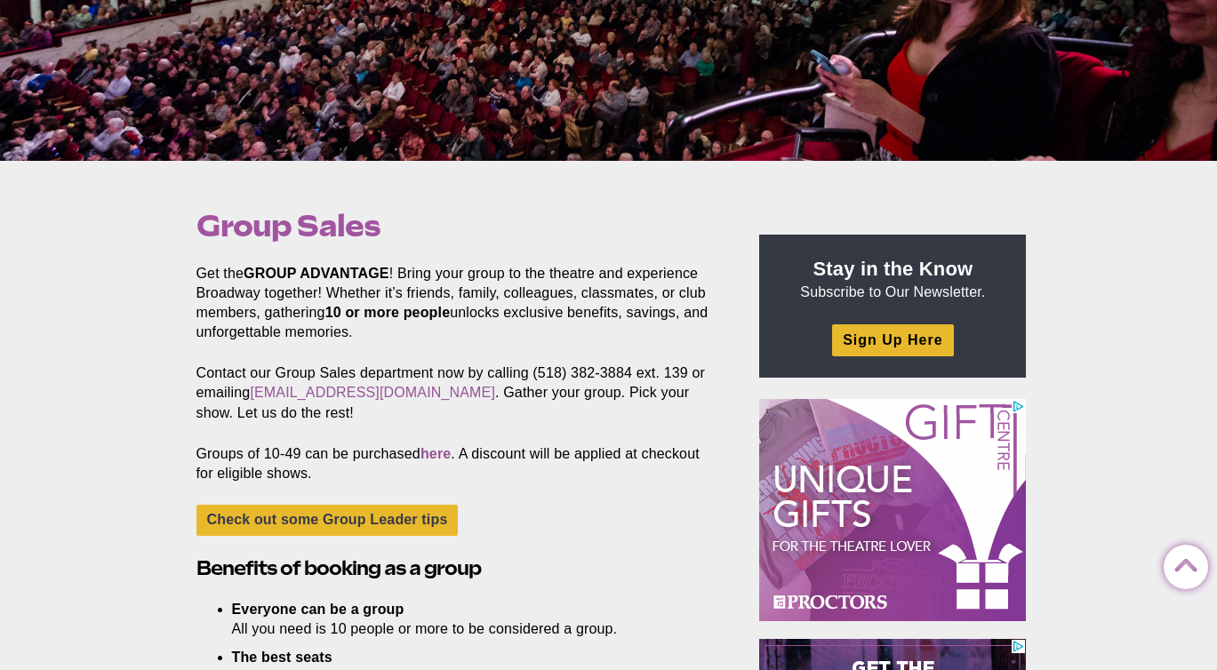 The width and height of the screenshot is (1217, 670). I want to click on h1: Group Sales, so click(458, 226).